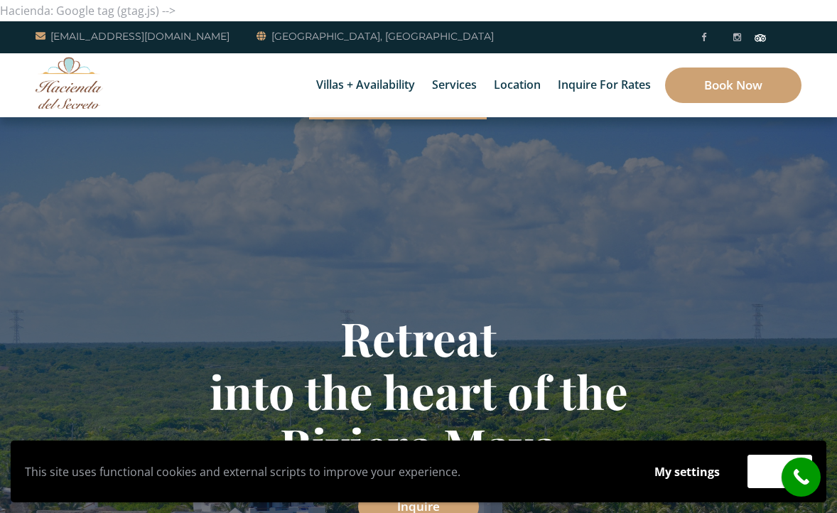 The image size is (837, 513). I want to click on a: Book Now, so click(733, 85).